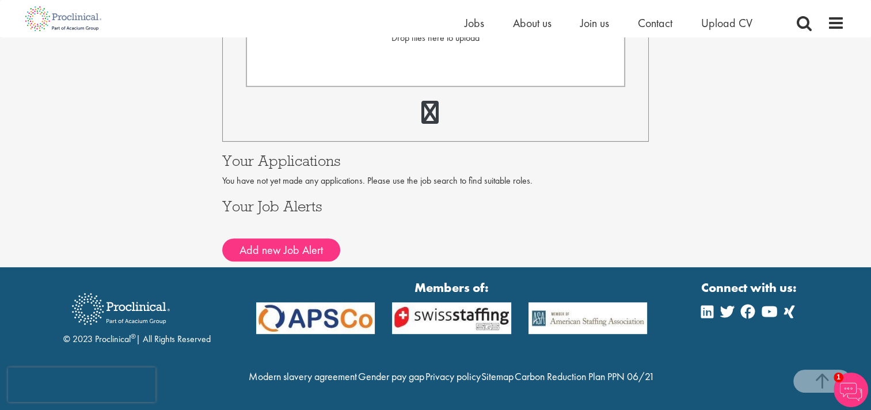 This screenshot has width=871, height=410. What do you see at coordinates (452, 287) in the screenshot?
I see `strong: Members of:` at bounding box center [452, 287].